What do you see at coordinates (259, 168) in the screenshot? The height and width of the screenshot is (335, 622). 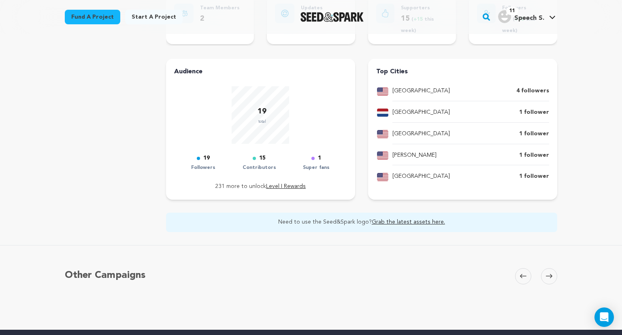 I see `p: Contributors` at bounding box center [259, 168].